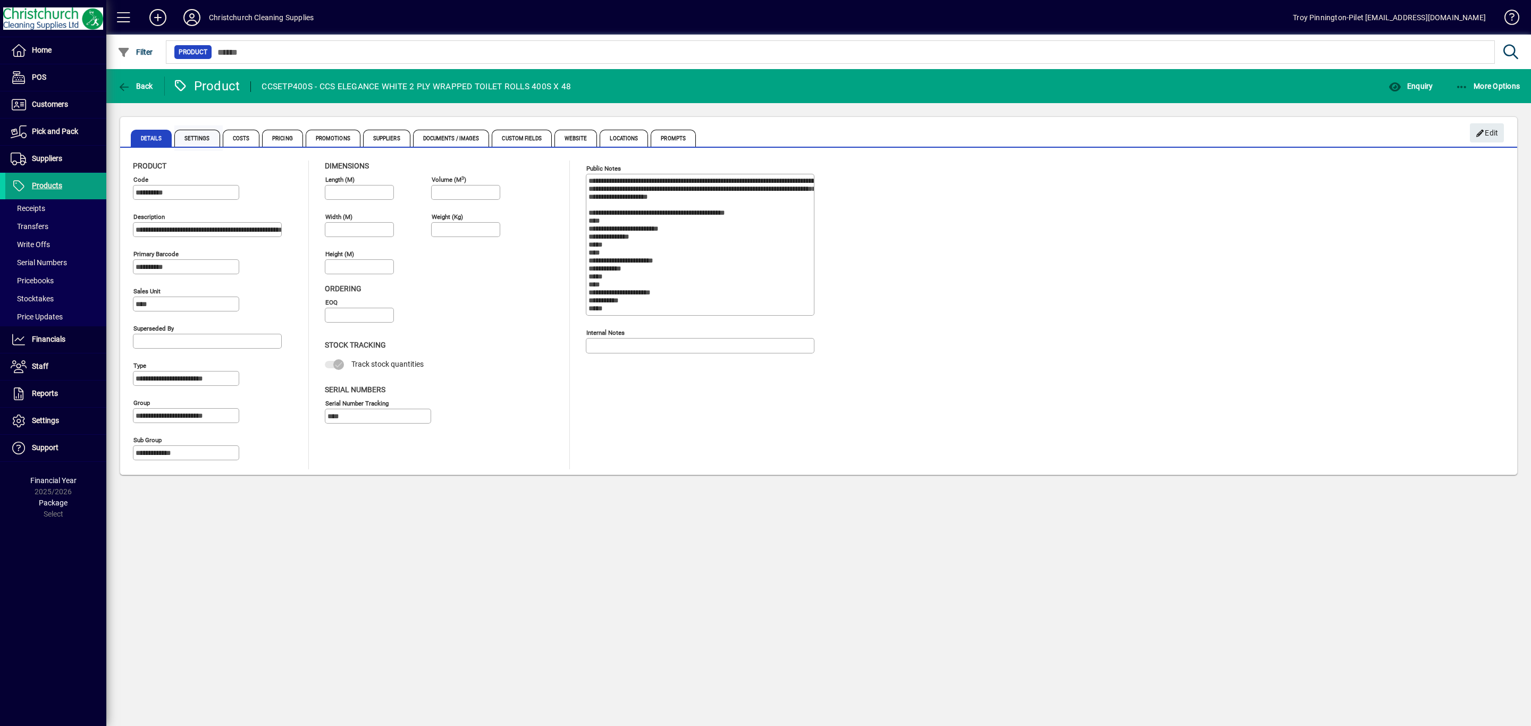 The height and width of the screenshot is (726, 1531). Describe the element at coordinates (136, 86) in the screenshot. I see `app-page-header-button: Back` at that location.